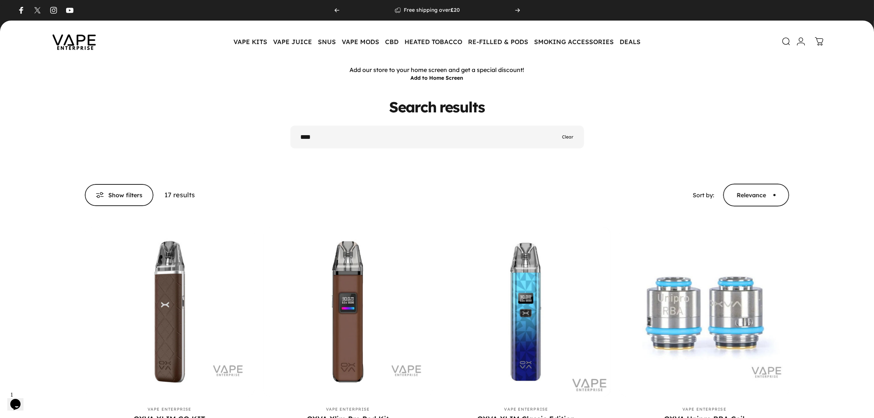 This screenshot has width=874, height=418. I want to click on nav: Primary, so click(437, 41).